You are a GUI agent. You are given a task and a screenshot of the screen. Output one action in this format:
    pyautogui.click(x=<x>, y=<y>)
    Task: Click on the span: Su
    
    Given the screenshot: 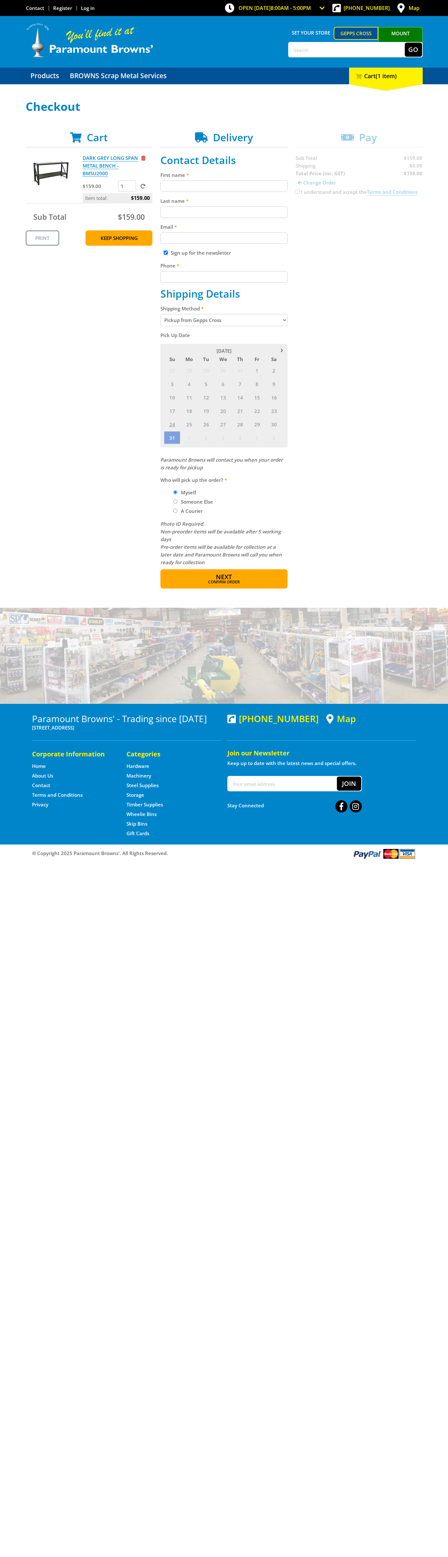 What is the action you would take?
    pyautogui.click(x=172, y=359)
    